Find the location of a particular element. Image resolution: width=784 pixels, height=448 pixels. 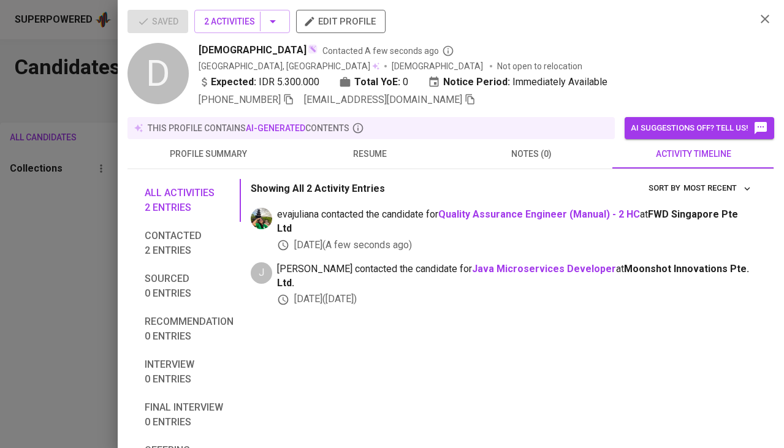

span: Moonshot Innovations Pte. Ltd. is located at coordinates (513, 276).